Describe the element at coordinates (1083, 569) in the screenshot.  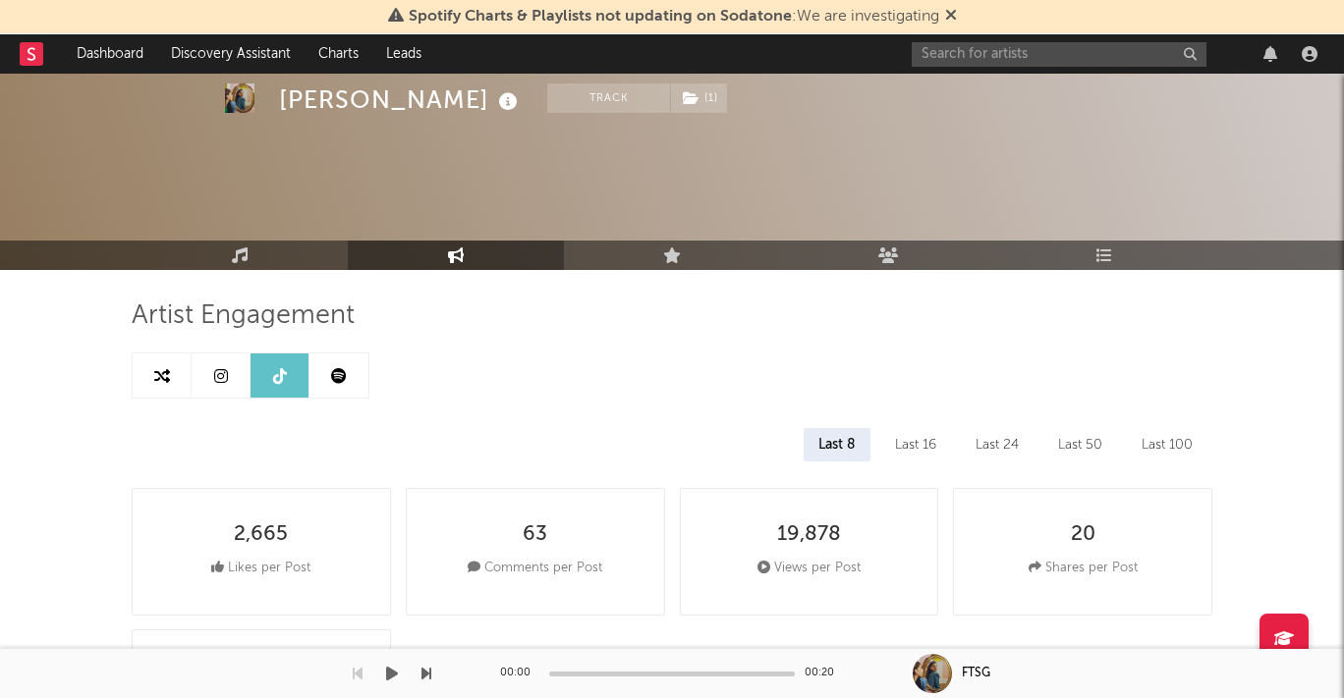
I see `div: Shares per Post` at that location.